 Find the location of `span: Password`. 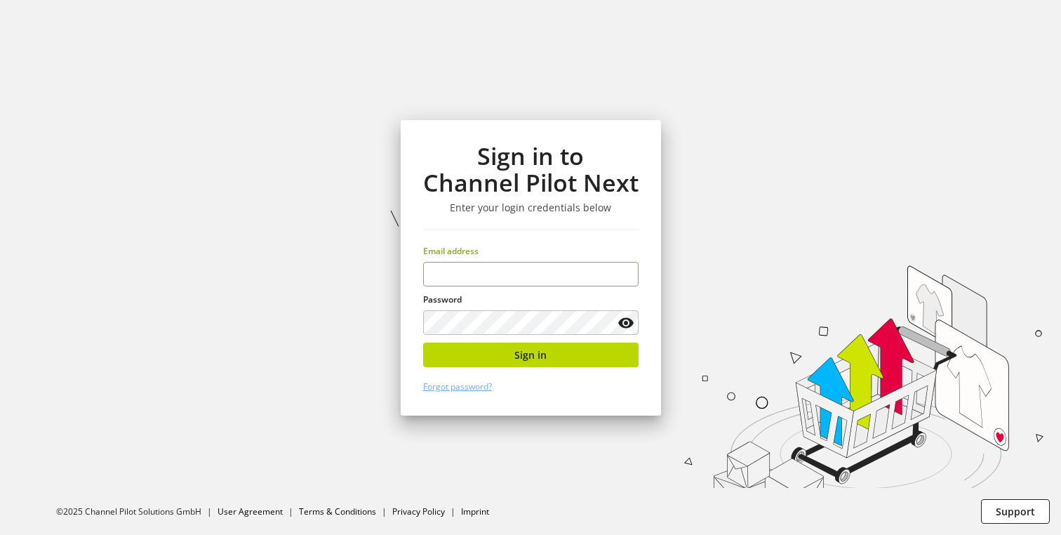

span: Password is located at coordinates (442, 299).